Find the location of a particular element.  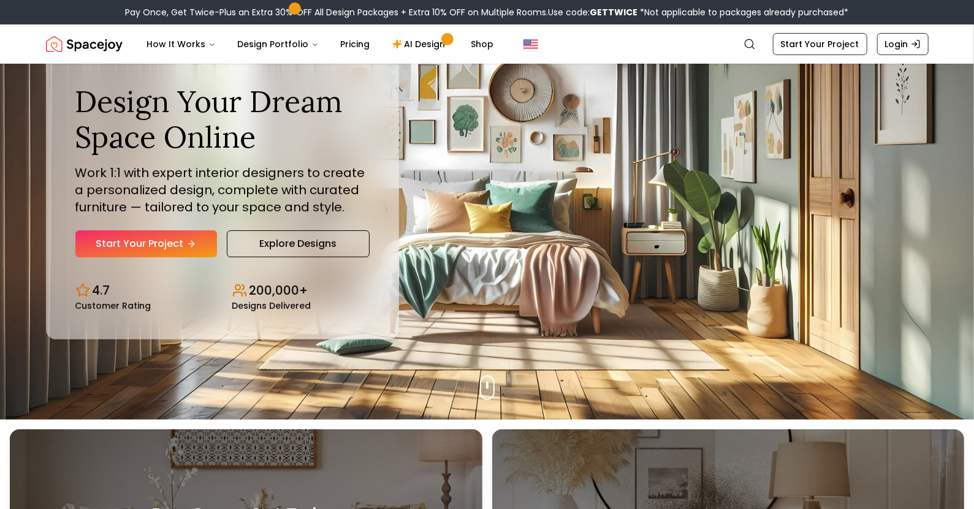

nav: Main is located at coordinates (321, 44).